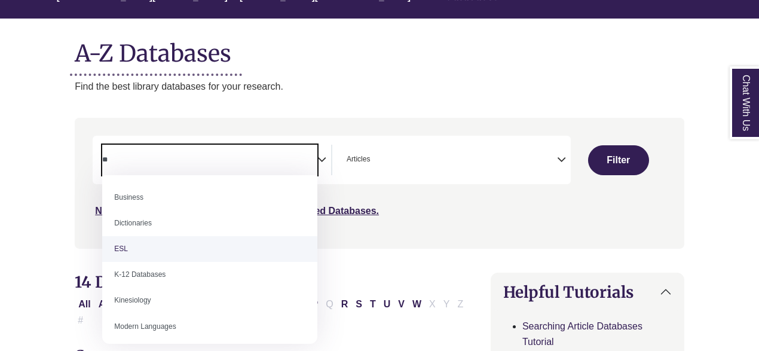 This screenshot has height=351, width=759. What do you see at coordinates (209, 326) in the screenshot?
I see `li: Modern Languages` at bounding box center [209, 326].